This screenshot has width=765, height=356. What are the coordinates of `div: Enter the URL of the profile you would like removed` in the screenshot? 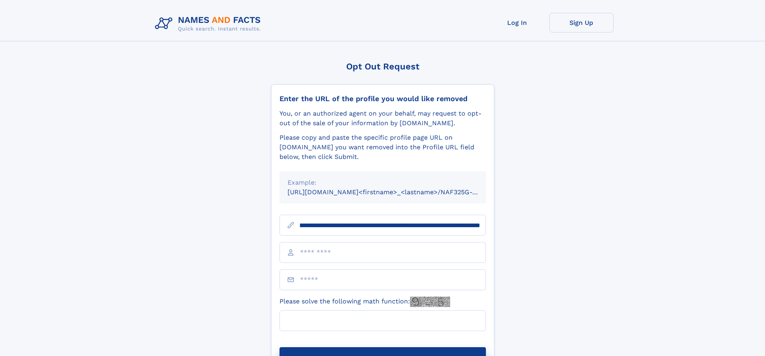 It's located at (383, 99).